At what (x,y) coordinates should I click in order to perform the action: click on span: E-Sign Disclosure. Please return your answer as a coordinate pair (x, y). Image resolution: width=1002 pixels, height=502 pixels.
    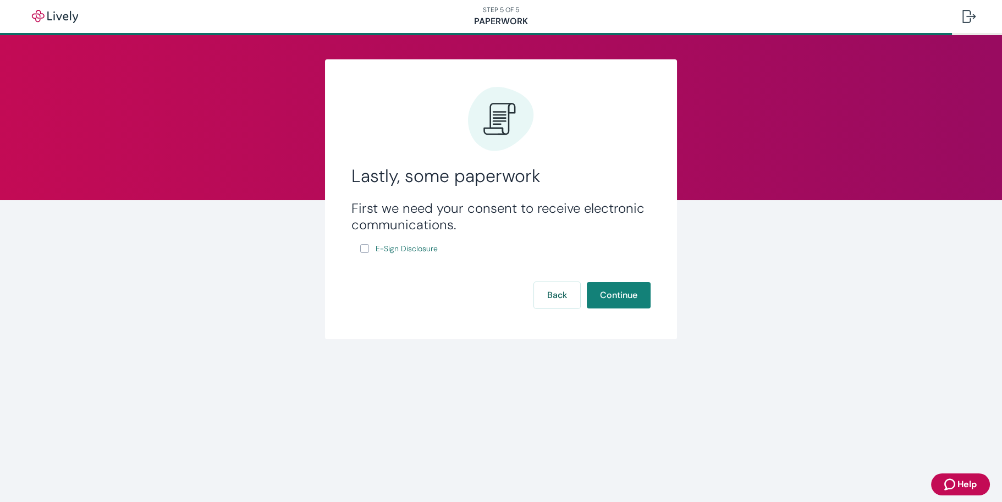
    Looking at the image, I should click on (407, 249).